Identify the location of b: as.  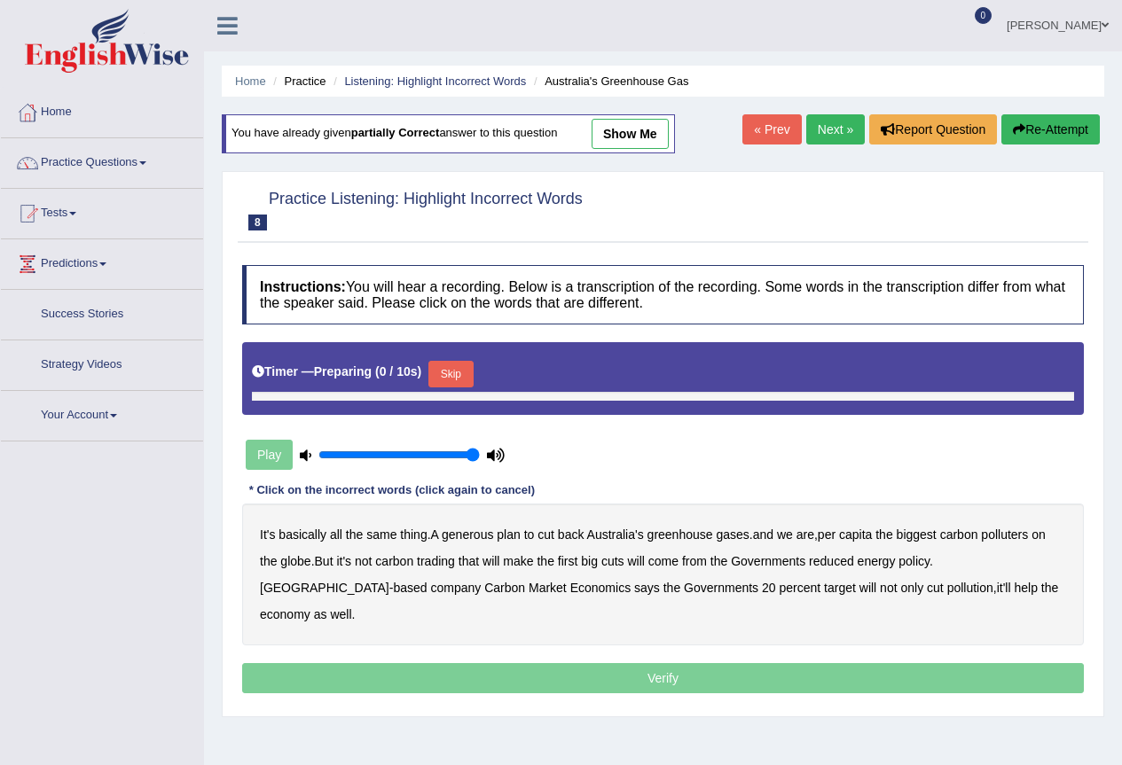
(320, 615).